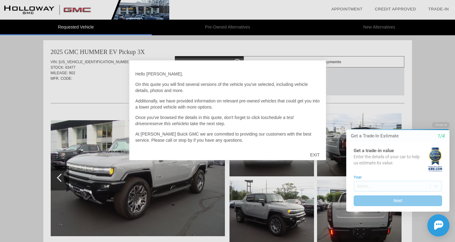 The width and height of the screenshot is (455, 242). I want to click on div: Get a Trade-In Estimate, so click(41, 19).